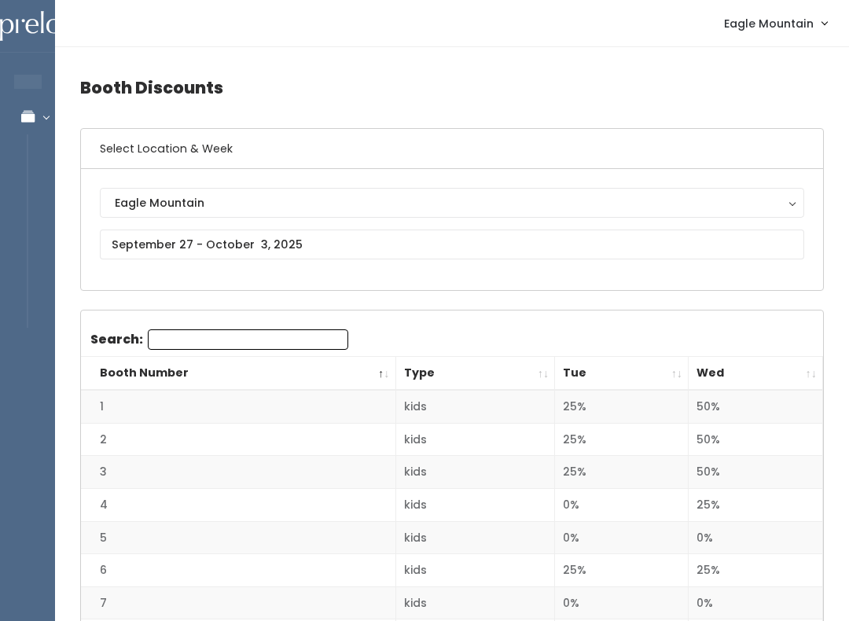 This screenshot has height=621, width=849. What do you see at coordinates (755, 373) in the screenshot?
I see `th: Wed: activate to sort column ascending` at bounding box center [755, 373].